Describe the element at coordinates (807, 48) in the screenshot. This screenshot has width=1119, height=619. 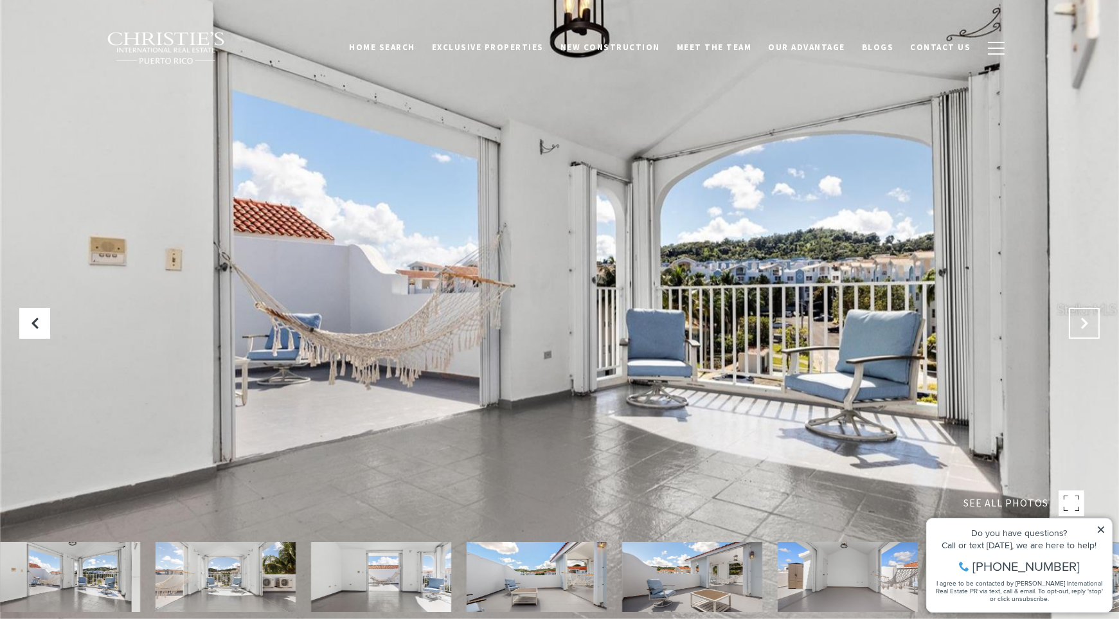
I see `a: Our Advantage` at that location.